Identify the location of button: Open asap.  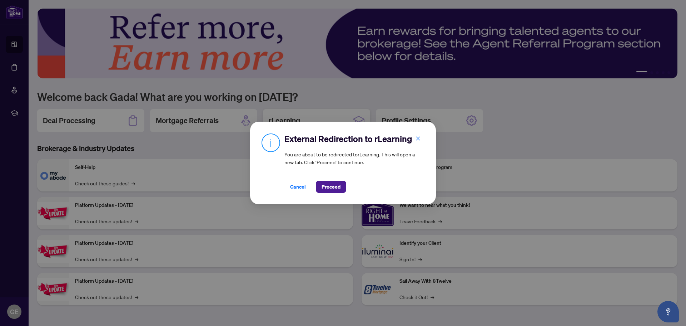
(668, 311).